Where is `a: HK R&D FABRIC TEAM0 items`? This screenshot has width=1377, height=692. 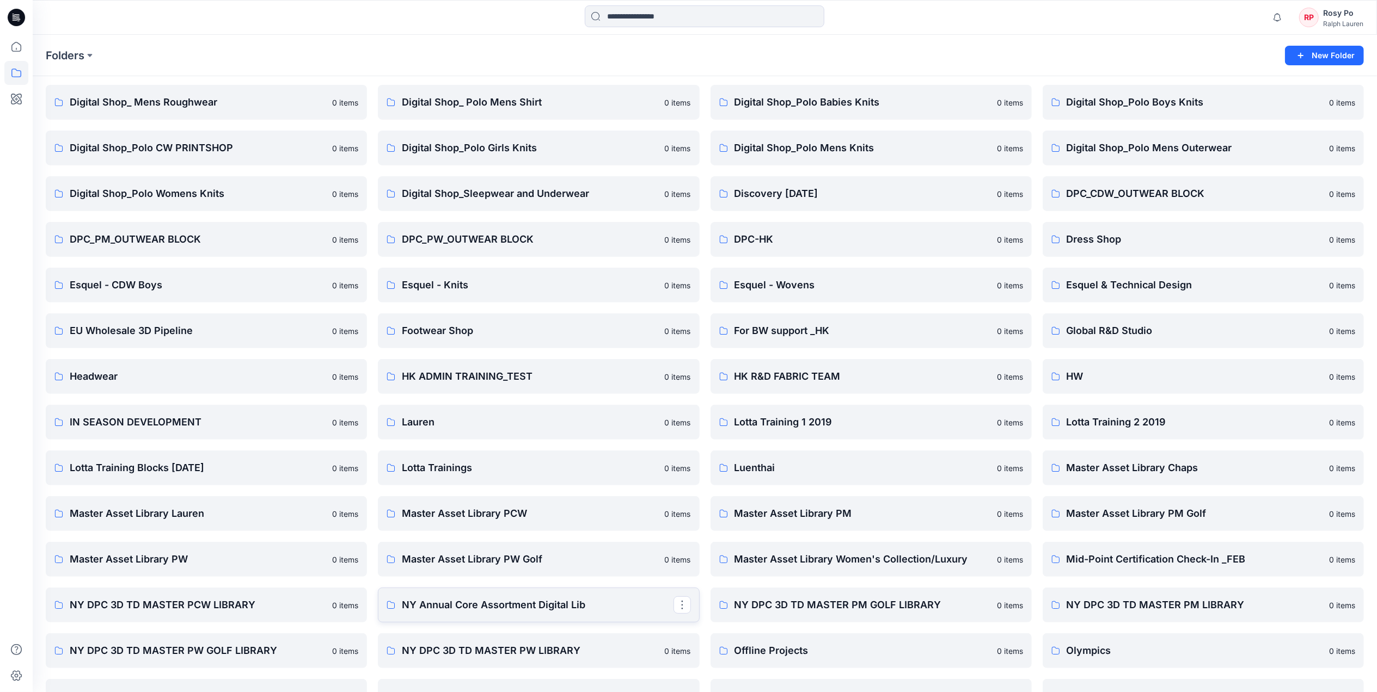
a: HK R&D FABRIC TEAM0 items is located at coordinates (871, 377).